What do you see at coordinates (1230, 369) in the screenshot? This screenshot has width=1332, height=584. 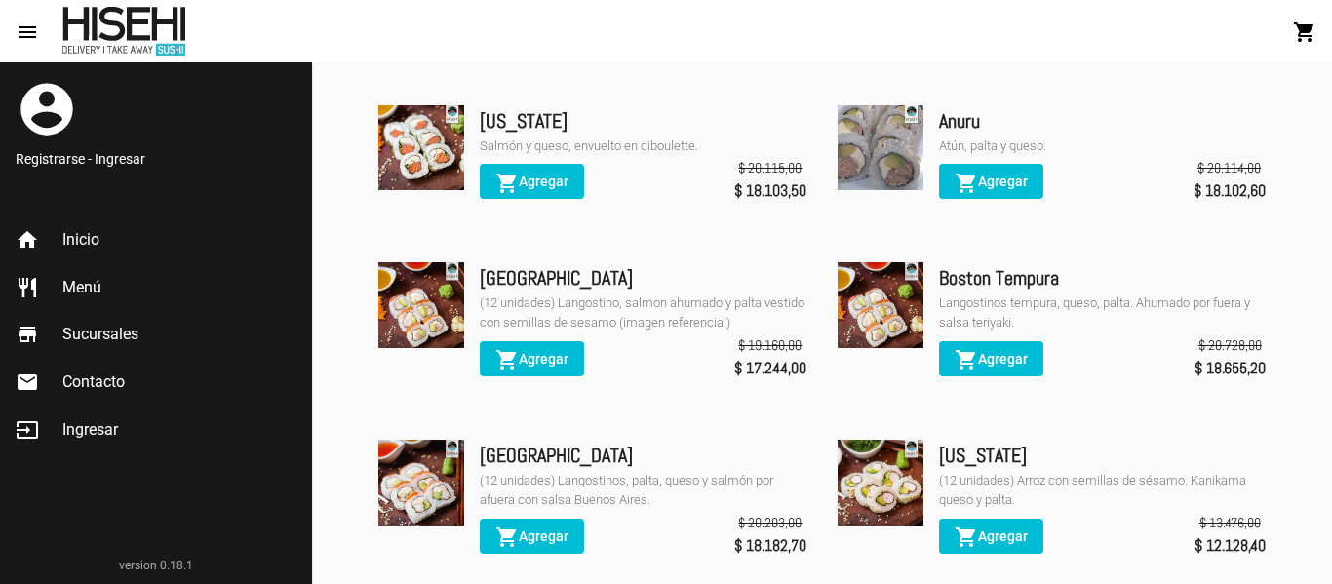 I see `span: $ 18.655,20` at bounding box center [1230, 369].